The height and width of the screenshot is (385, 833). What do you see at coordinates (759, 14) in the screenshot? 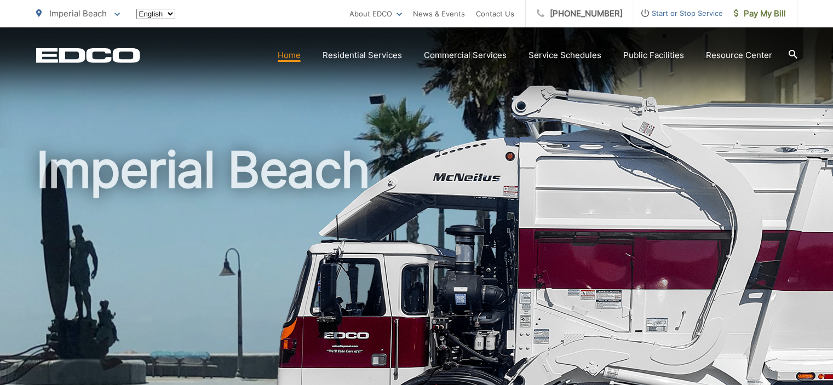
I see `span: Pay My Bill` at bounding box center [759, 14].